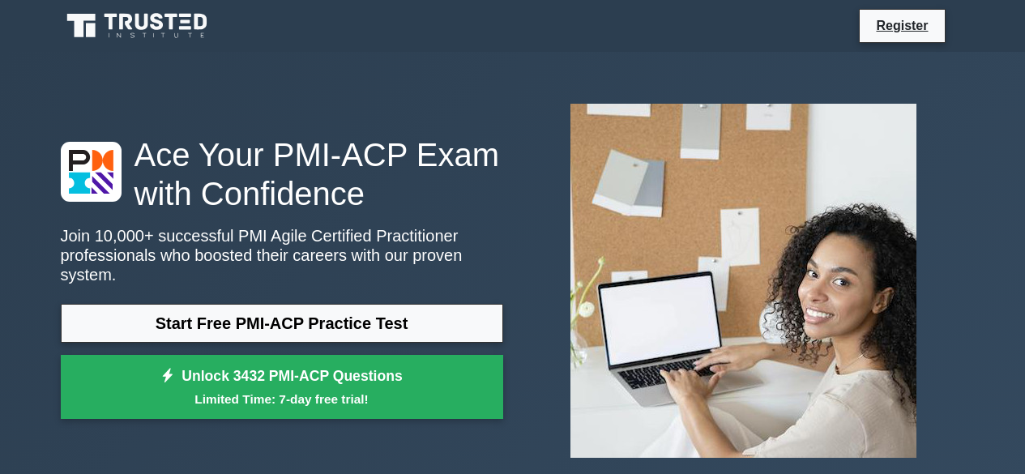 This screenshot has width=1025, height=474. What do you see at coordinates (282, 323) in the screenshot?
I see `a: Start Free PMI-ACP Practice Test` at bounding box center [282, 323].